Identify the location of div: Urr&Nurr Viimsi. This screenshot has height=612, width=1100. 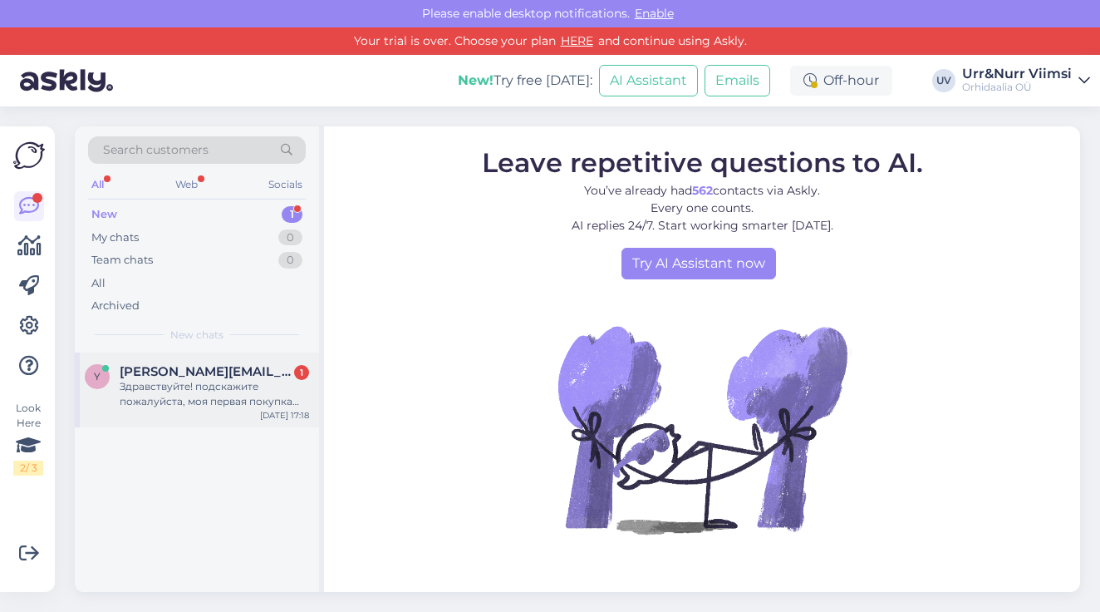
(1017, 74).